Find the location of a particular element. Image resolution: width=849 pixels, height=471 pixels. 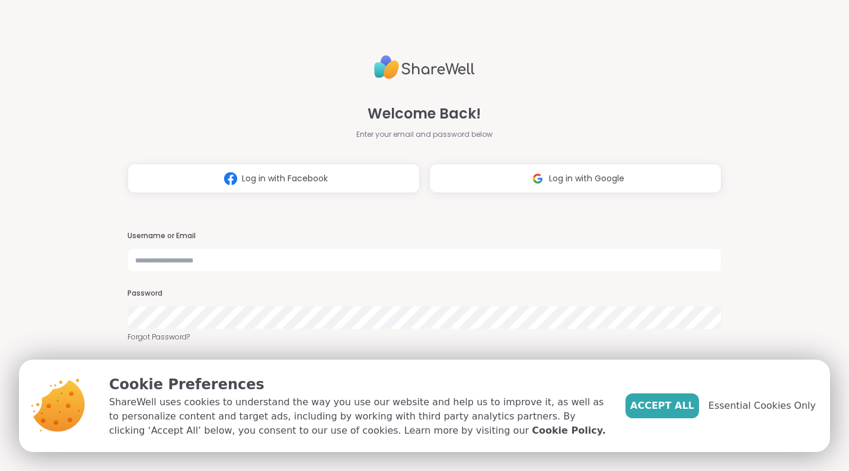

button: Log in with Google is located at coordinates (575, 178).